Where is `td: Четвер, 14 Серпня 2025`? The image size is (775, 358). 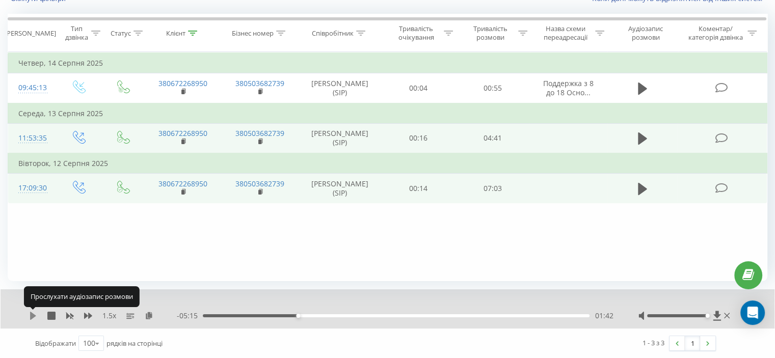 td: Четвер, 14 Серпня 2025 is located at coordinates (388, 63).